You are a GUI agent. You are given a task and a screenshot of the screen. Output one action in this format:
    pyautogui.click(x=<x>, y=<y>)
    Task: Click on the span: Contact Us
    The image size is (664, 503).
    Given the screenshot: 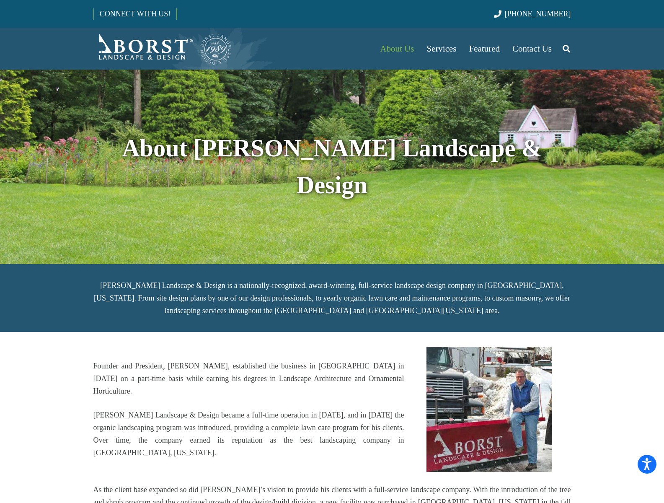 What is the action you would take?
    pyautogui.click(x=532, y=49)
    